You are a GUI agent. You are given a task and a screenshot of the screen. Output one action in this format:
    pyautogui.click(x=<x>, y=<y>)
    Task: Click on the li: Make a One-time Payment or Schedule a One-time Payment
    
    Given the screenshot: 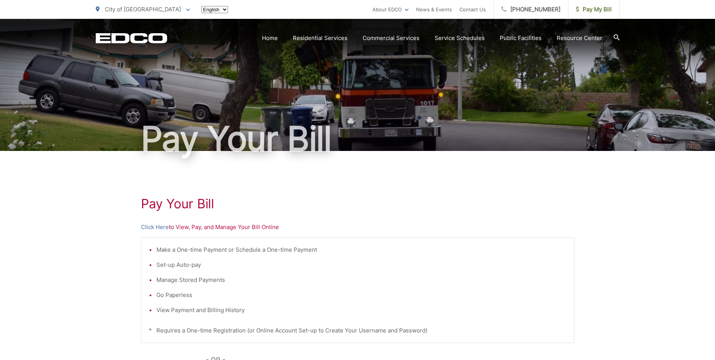 What is the action you would take?
    pyautogui.click(x=362, y=250)
    